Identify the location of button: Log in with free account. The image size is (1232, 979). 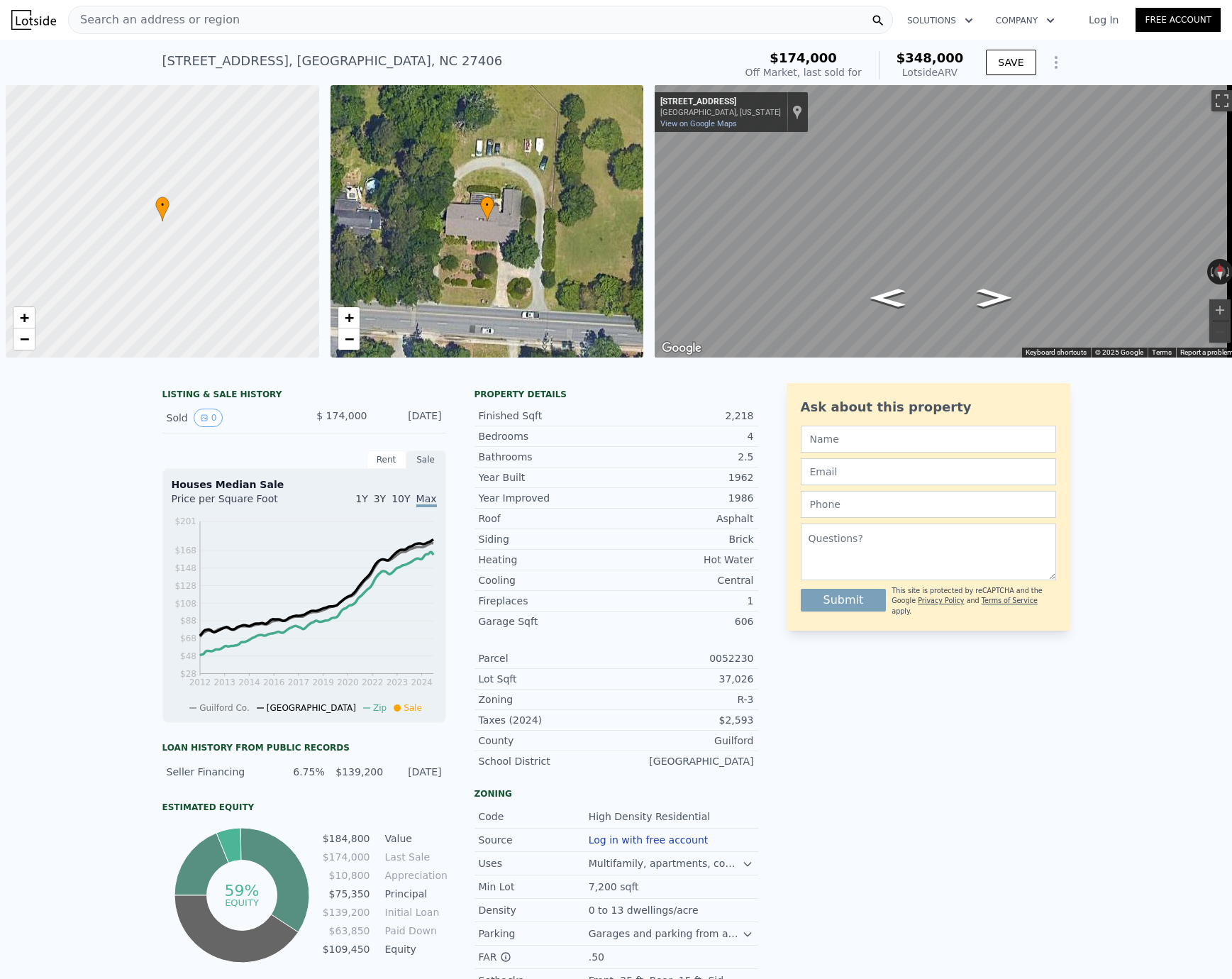
(648, 840).